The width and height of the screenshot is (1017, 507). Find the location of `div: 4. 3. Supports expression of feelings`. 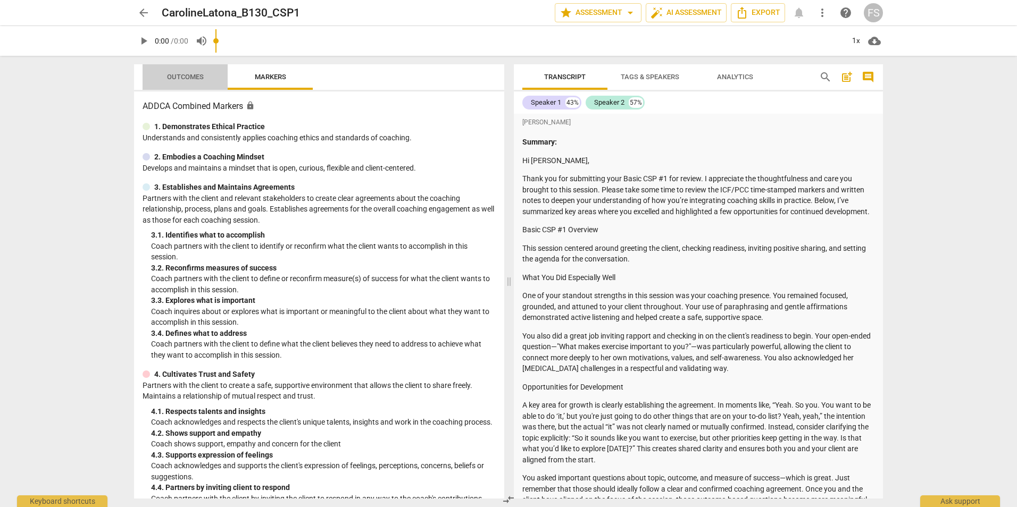

div: 4. 3. Supports expression of feelings is located at coordinates (323, 455).